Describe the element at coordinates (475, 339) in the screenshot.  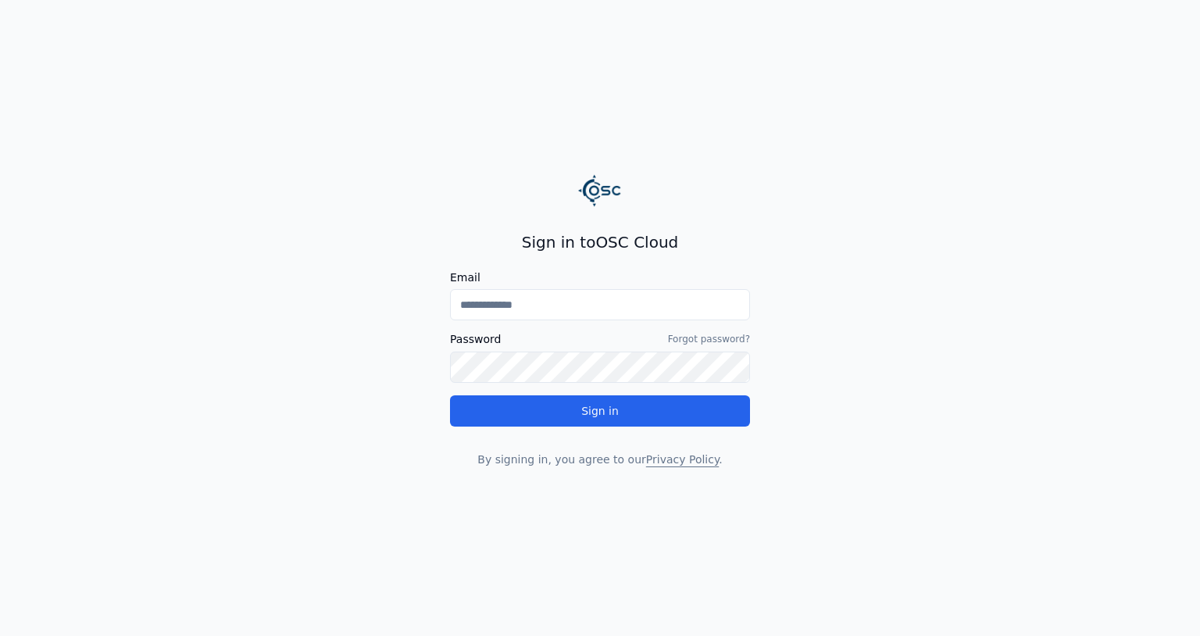
I see `label: Password` at that location.